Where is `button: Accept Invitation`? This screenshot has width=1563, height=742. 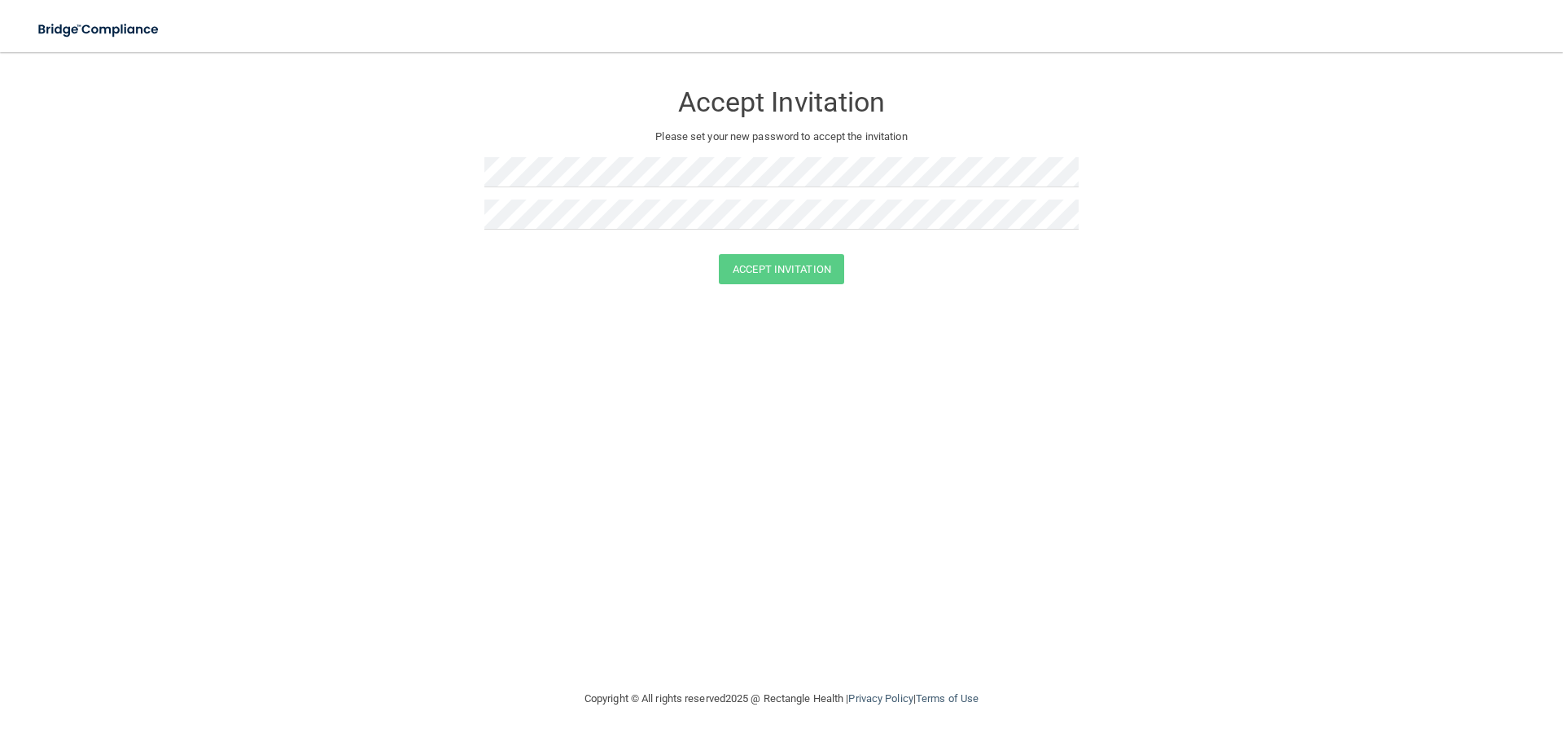
button: Accept Invitation is located at coordinates (782, 269).